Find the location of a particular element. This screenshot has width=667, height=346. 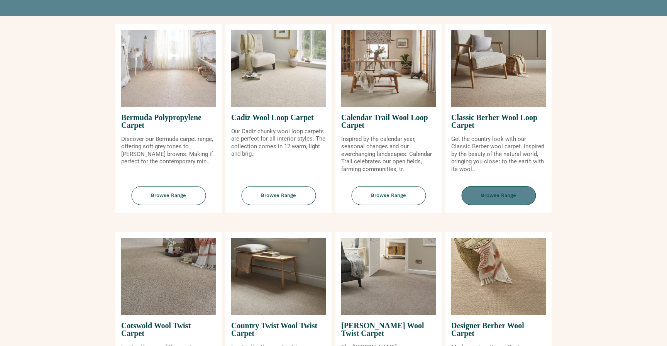

img: Cotswold Wool Twist Carpet is located at coordinates (168, 277).